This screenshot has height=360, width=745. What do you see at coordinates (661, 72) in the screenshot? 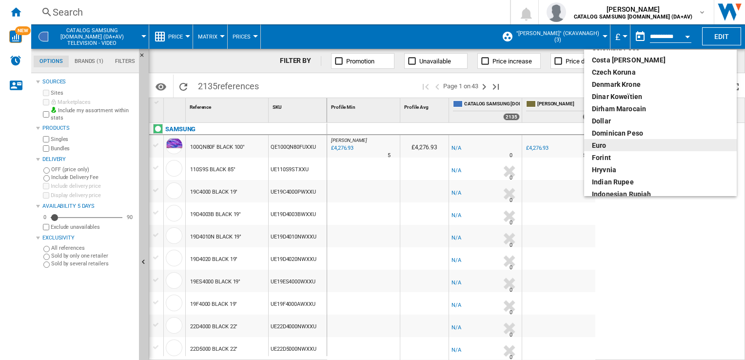
I see `div: Czech Koruna` at bounding box center [661, 72].